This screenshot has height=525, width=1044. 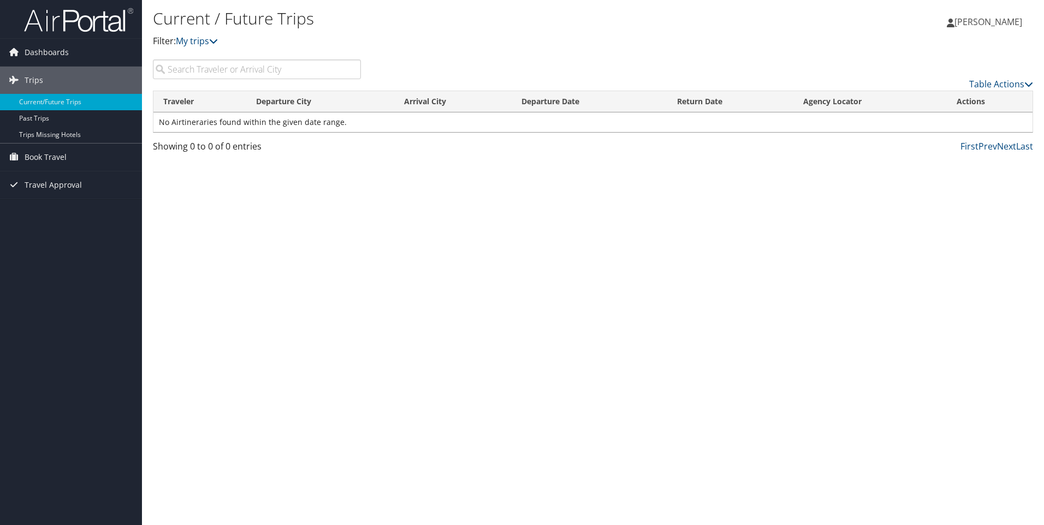 I want to click on img: airportal-logo.png, so click(x=79, y=20).